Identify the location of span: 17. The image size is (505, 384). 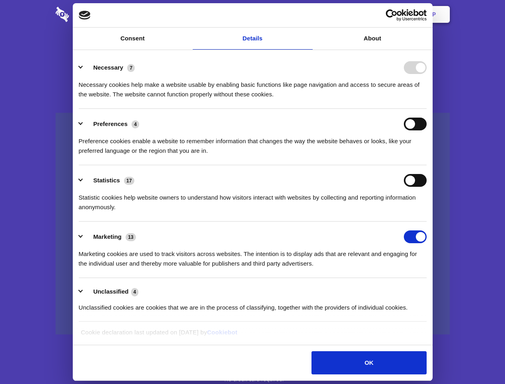
(129, 181).